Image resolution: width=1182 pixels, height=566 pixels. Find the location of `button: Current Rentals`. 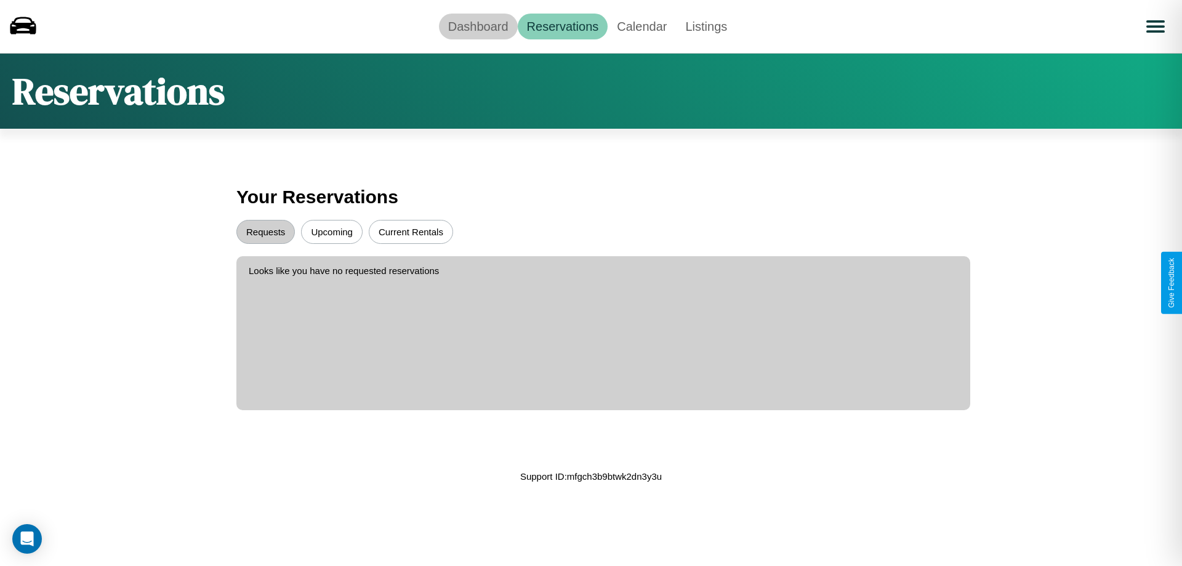

button: Current Rentals is located at coordinates (411, 232).